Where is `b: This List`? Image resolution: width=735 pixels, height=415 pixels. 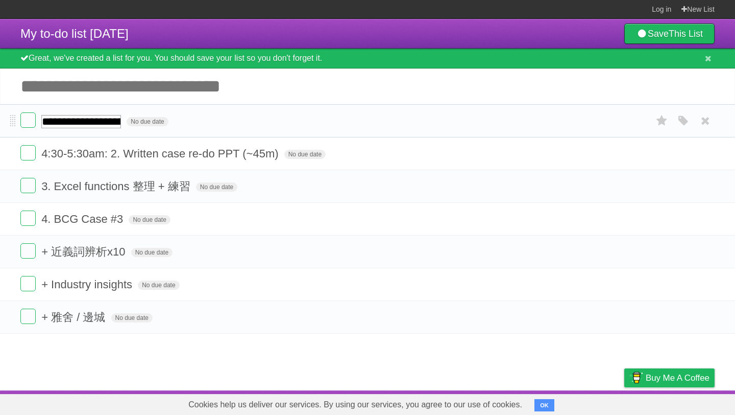 b: This List is located at coordinates (686, 34).